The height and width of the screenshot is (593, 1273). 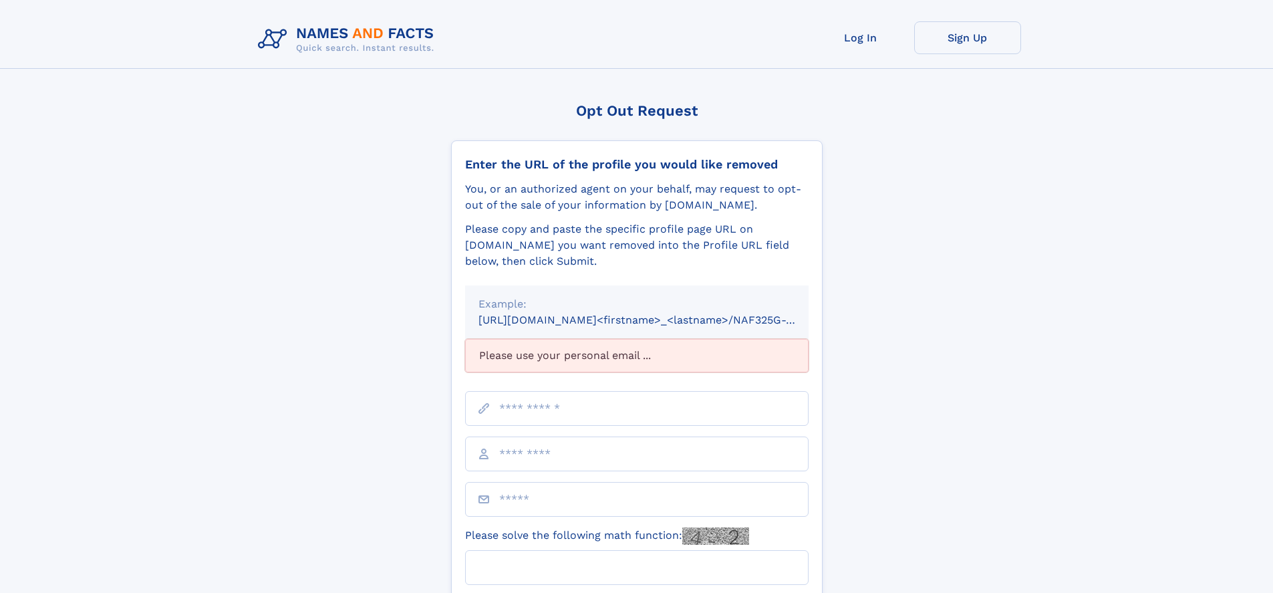 What do you see at coordinates (637, 110) in the screenshot?
I see `div: Opt Out Request` at bounding box center [637, 110].